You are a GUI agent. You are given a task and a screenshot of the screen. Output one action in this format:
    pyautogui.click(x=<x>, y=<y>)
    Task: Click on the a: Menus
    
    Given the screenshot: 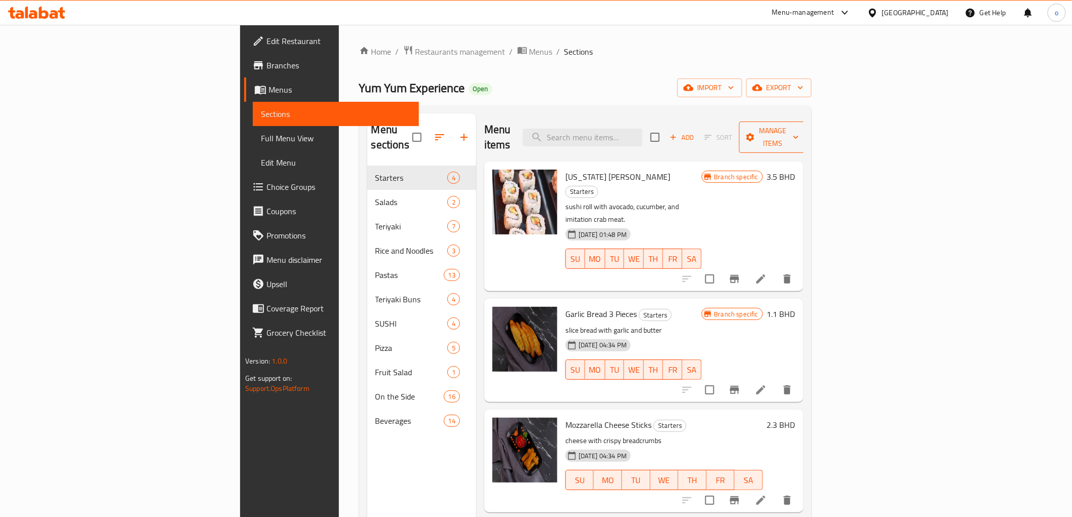 What is the action you would take?
    pyautogui.click(x=535, y=52)
    